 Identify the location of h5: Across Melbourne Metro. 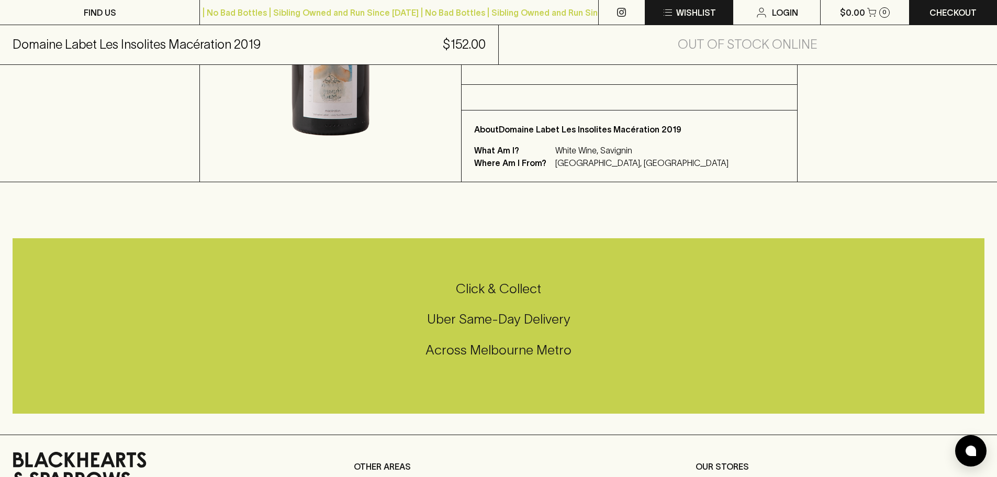
(498, 349).